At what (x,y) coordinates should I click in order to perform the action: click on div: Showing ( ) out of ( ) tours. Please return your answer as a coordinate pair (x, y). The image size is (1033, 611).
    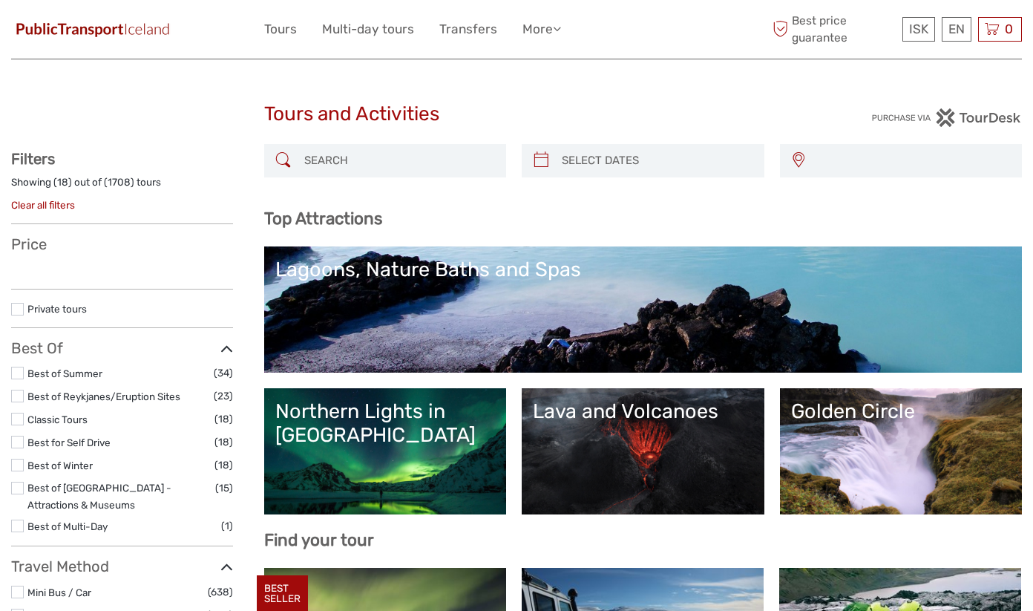
    Looking at the image, I should click on (122, 186).